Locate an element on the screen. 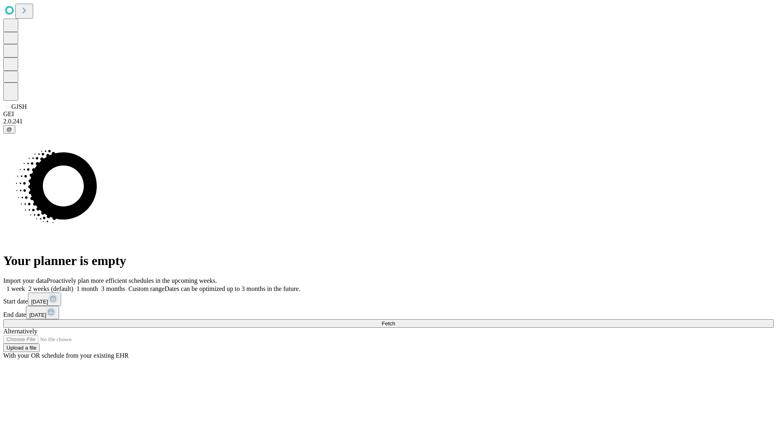  span: Custom range is located at coordinates (146, 289).